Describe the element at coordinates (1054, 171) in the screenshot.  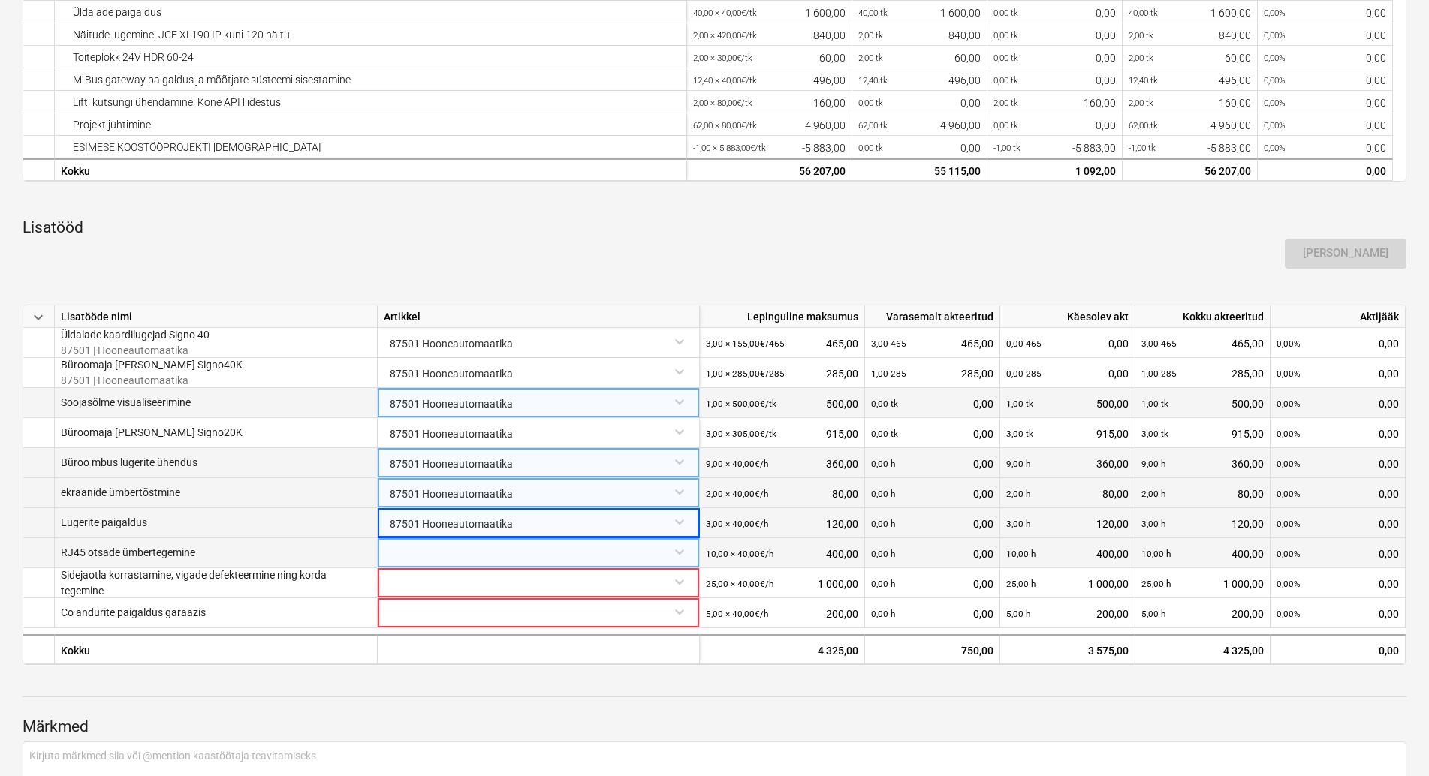
I see `div: 1 092,00` at that location.